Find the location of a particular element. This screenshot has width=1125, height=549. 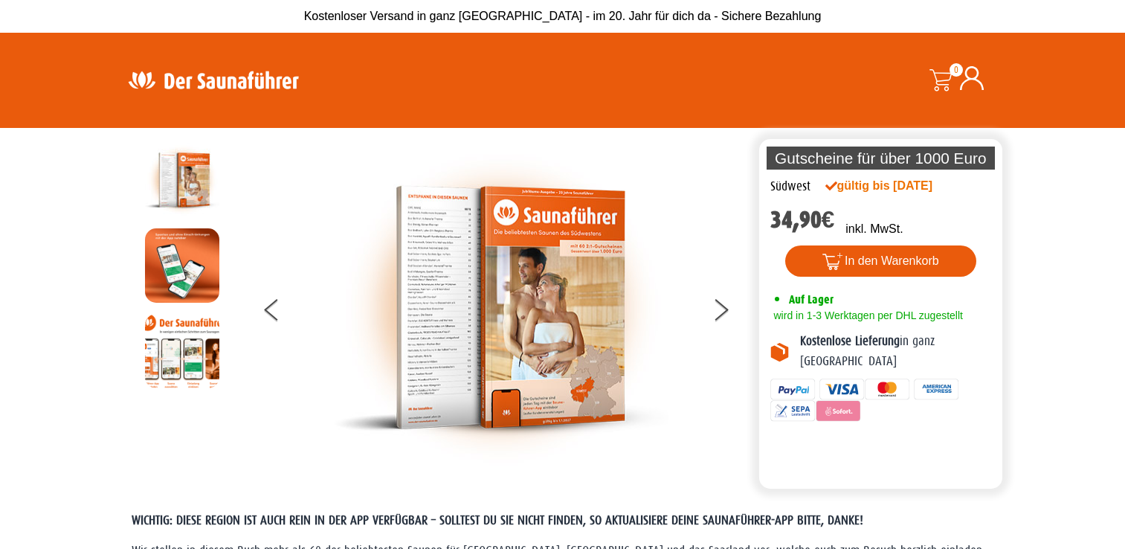

button: In den Warenkorb is located at coordinates (880, 261).